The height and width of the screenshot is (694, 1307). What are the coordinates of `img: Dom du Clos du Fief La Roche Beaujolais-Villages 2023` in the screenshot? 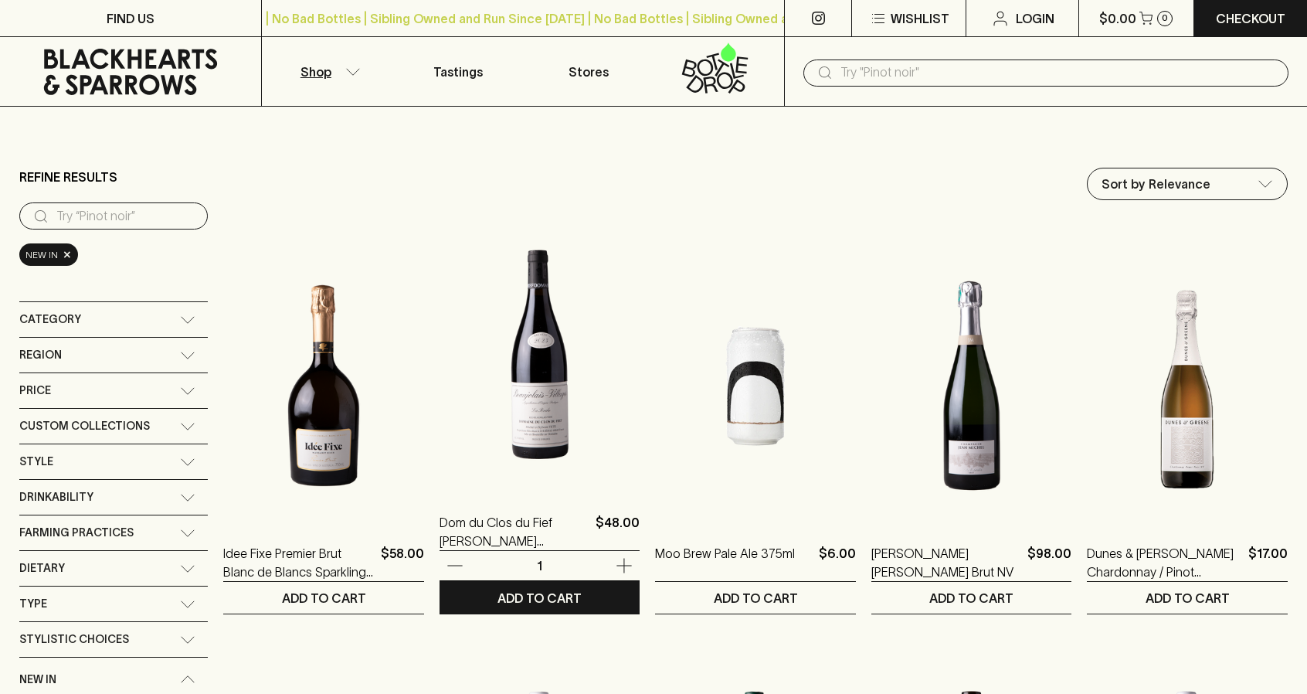 It's located at (540, 355).